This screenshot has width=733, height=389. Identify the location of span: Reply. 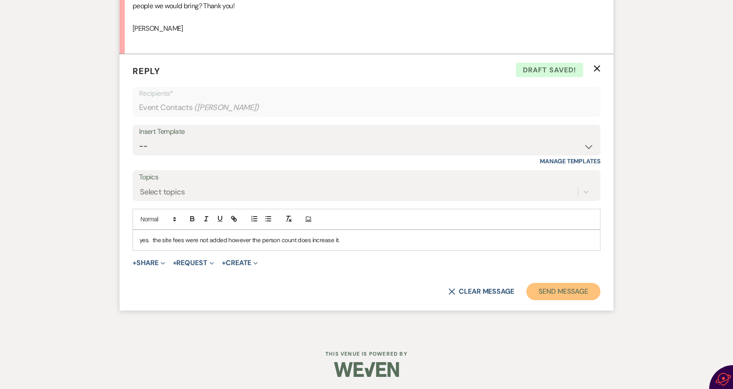
(146, 71).